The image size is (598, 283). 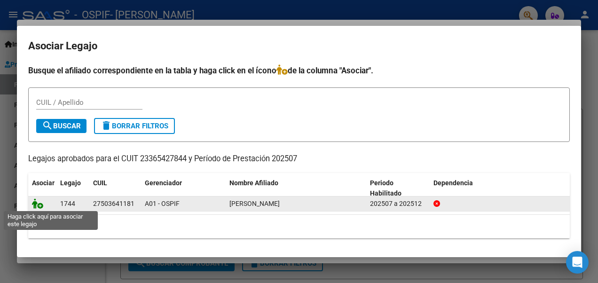 I want to click on span: 1744, so click(x=68, y=204).